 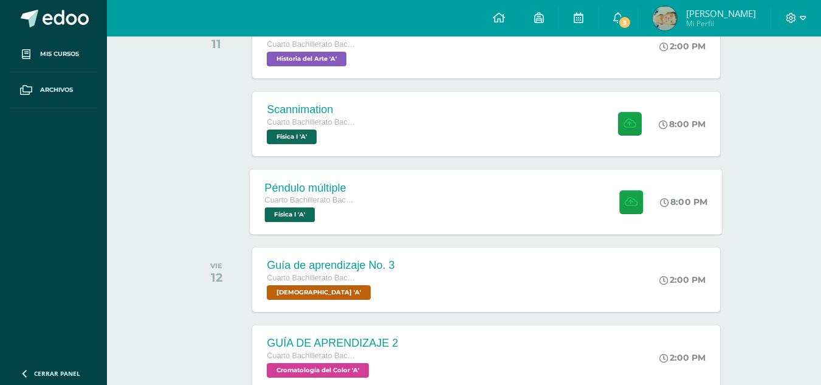 What do you see at coordinates (53, 90) in the screenshot?
I see `a: Archivos` at bounding box center [53, 90].